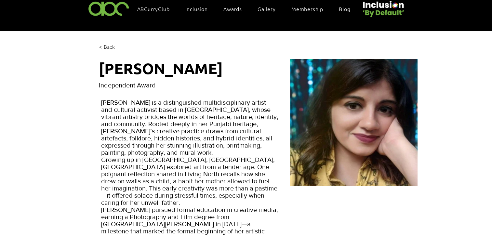 The height and width of the screenshot is (235, 492). I want to click on span: Awards, so click(233, 9).